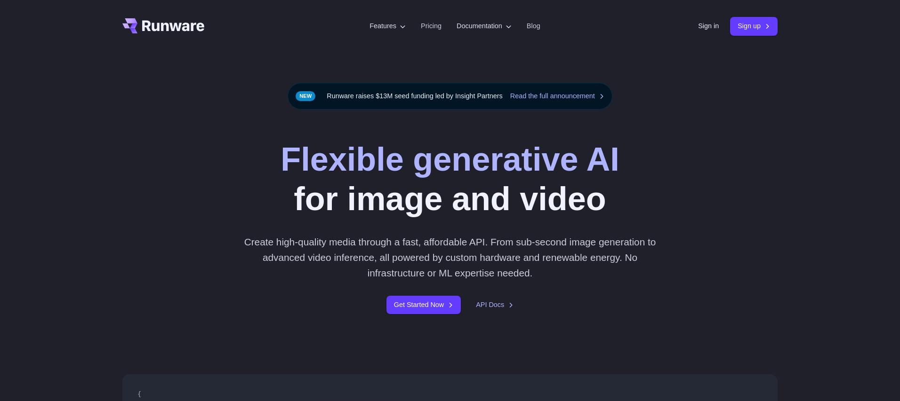 The image size is (900, 401). What do you see at coordinates (450, 258) in the screenshot?
I see `p: Create high-quality media through a fast, affordable API. From sub-second image generation to adv...` at bounding box center [450, 258].